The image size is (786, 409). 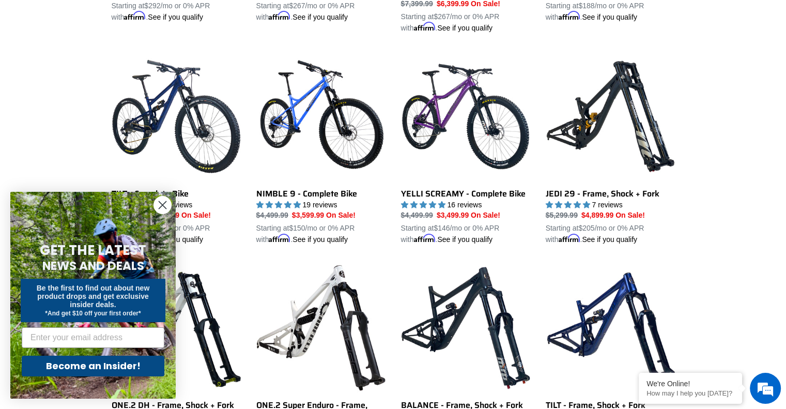 I want to click on div: We're Online!, so click(x=690, y=383).